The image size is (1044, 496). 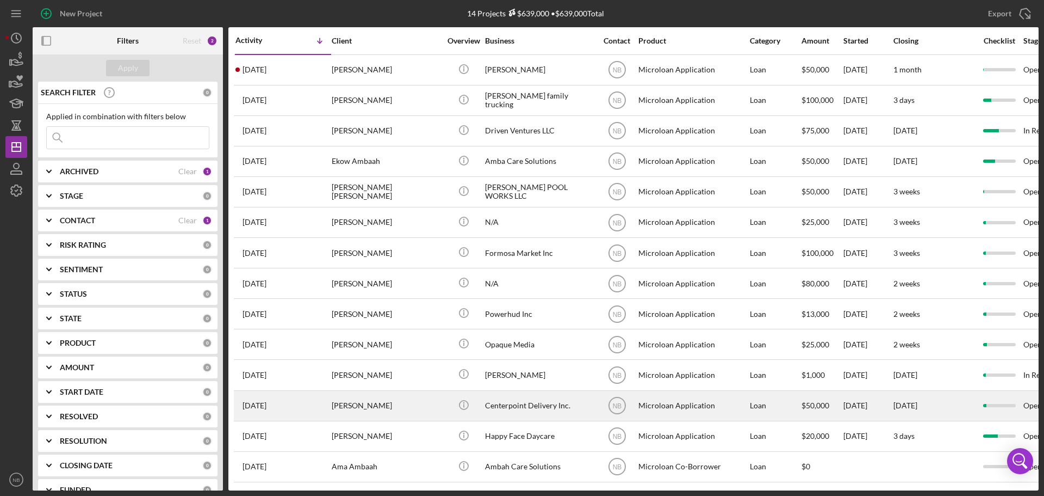 What do you see at coordinates (386, 161) in the screenshot?
I see `div: Ekow Ambaah` at bounding box center [386, 161].